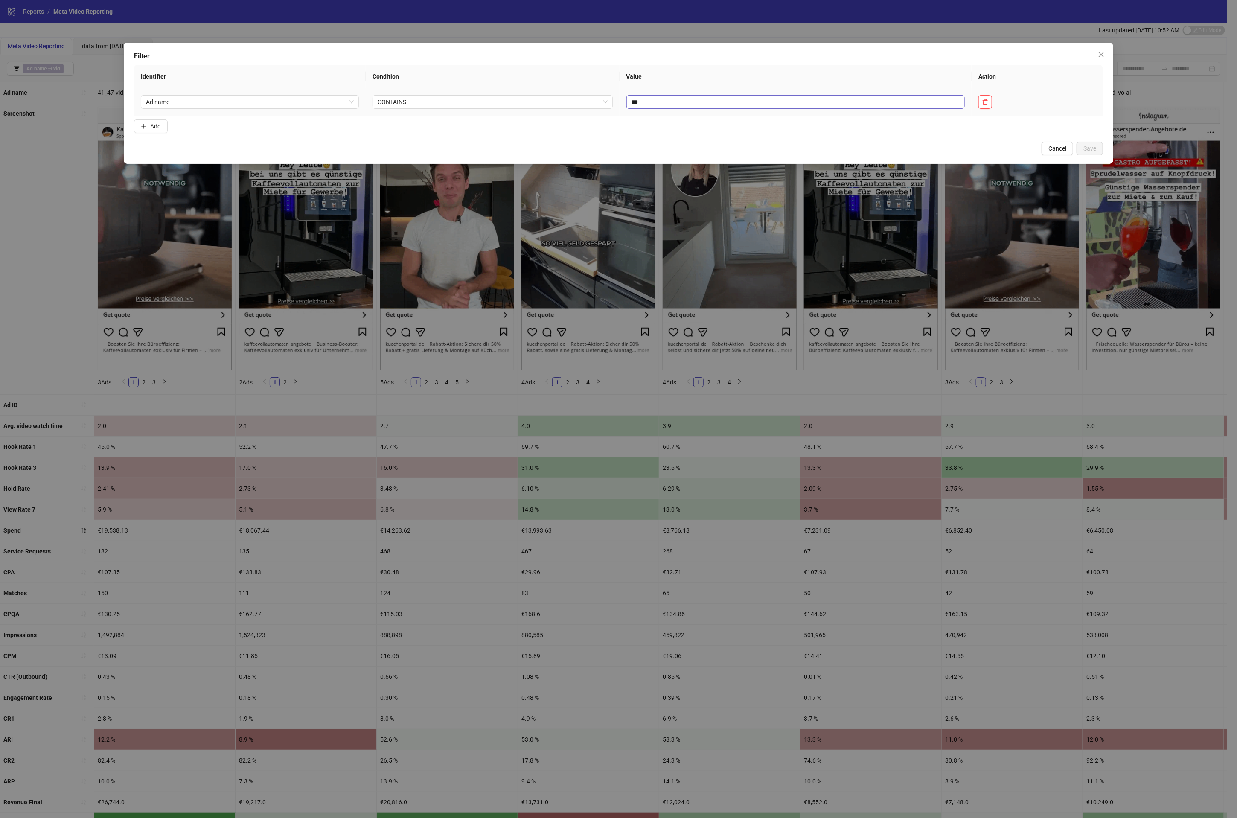 The image size is (1237, 818). Describe the element at coordinates (796, 76) in the screenshot. I see `th: Value` at that location.